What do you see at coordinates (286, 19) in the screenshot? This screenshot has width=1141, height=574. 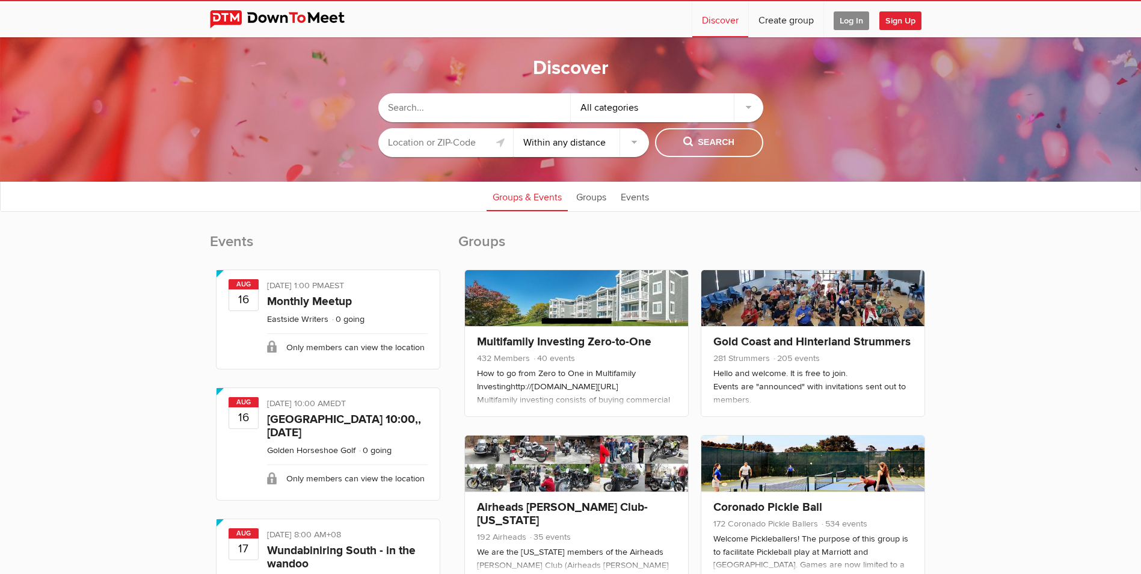 I see `img: DownToMeet` at bounding box center [286, 19].